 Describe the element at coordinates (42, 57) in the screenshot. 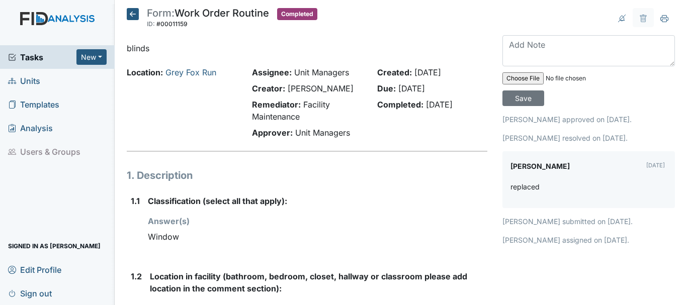

I see `span: Tasks` at that location.